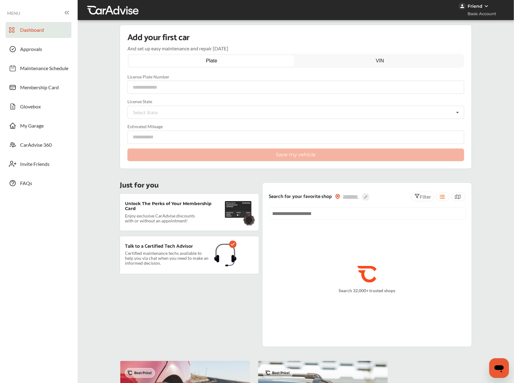  Describe the element at coordinates (32, 127) in the screenshot. I see `span: My Garage` at that location.